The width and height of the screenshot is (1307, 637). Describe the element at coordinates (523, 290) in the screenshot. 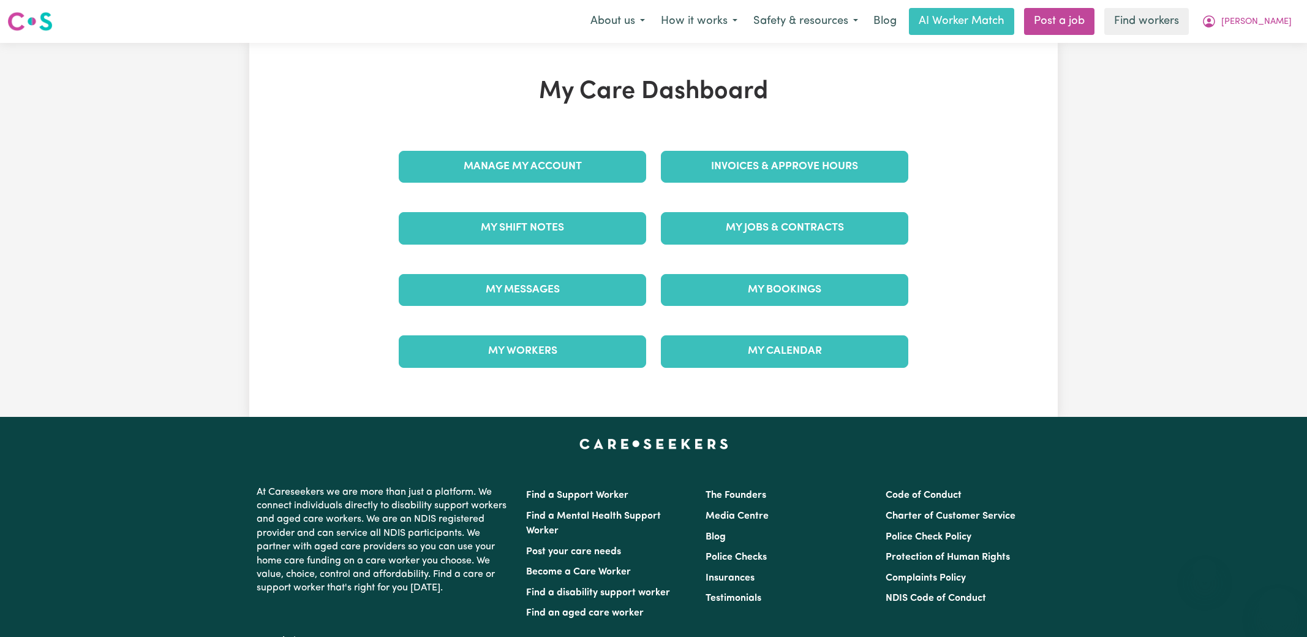

I see `a: My Messages` at that location.